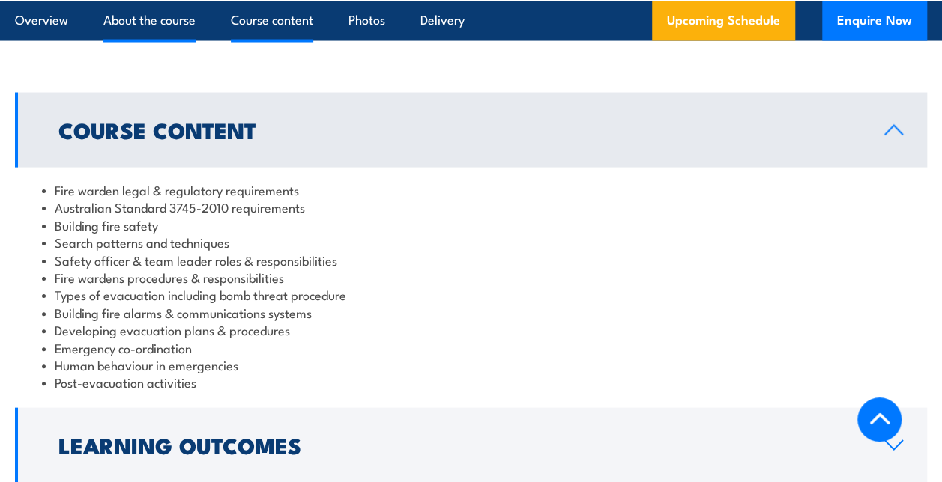 Image resolution: width=942 pixels, height=482 pixels. What do you see at coordinates (459, 130) in the screenshot?
I see `h2: Course Content` at bounding box center [459, 130].